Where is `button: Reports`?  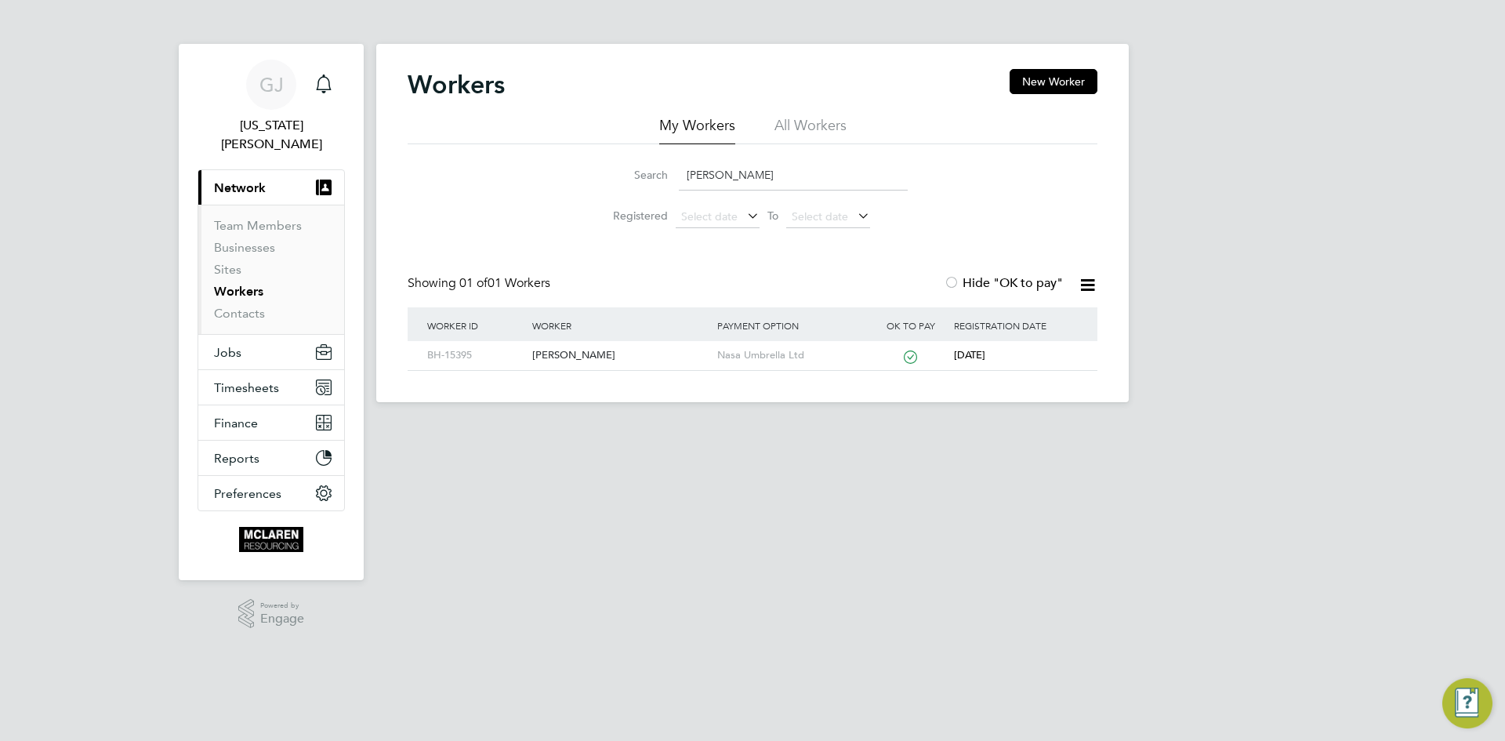
button: Reports is located at coordinates (271, 458).